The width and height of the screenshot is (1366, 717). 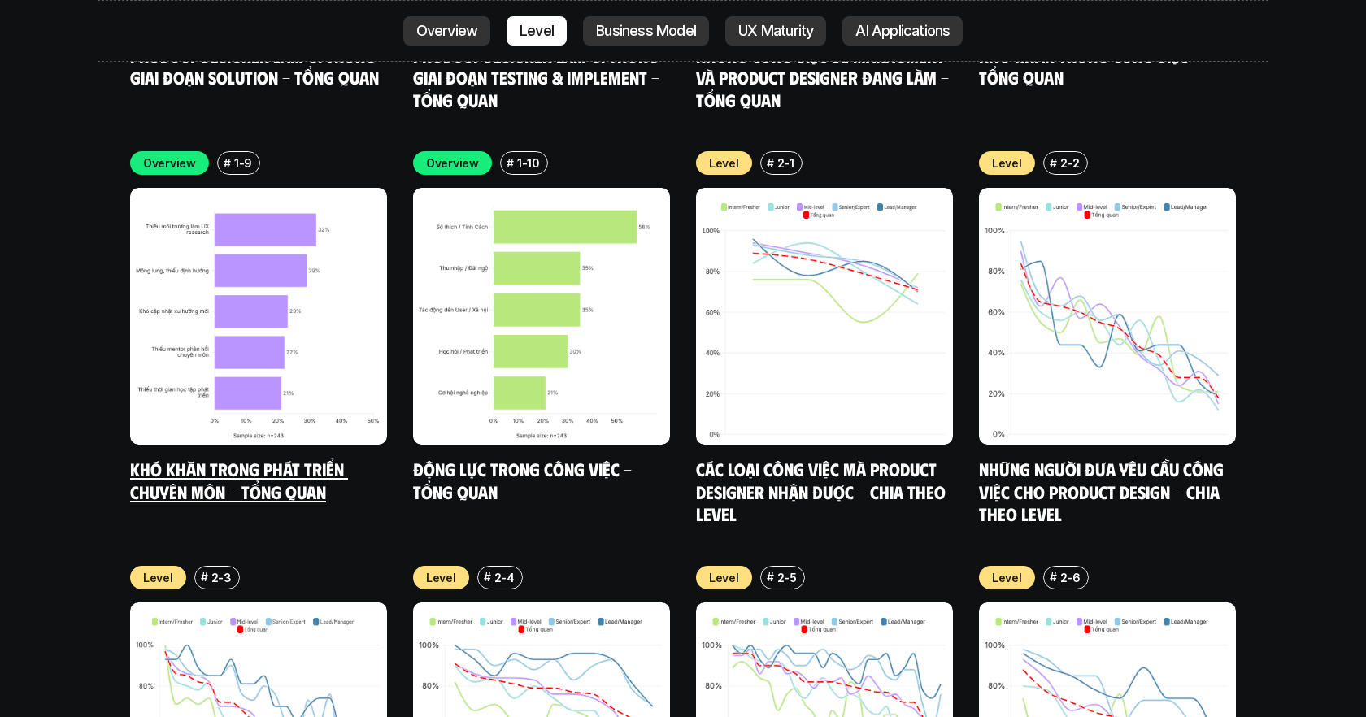 I want to click on p: 1-10, so click(x=528, y=163).